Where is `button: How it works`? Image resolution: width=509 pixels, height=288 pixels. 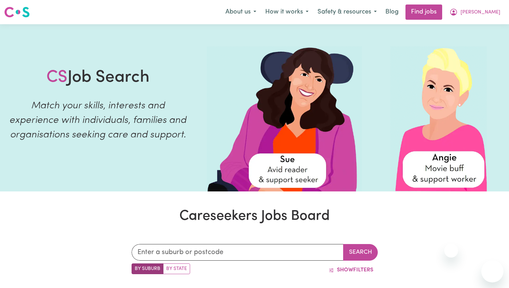 button: How it works is located at coordinates (287, 12).